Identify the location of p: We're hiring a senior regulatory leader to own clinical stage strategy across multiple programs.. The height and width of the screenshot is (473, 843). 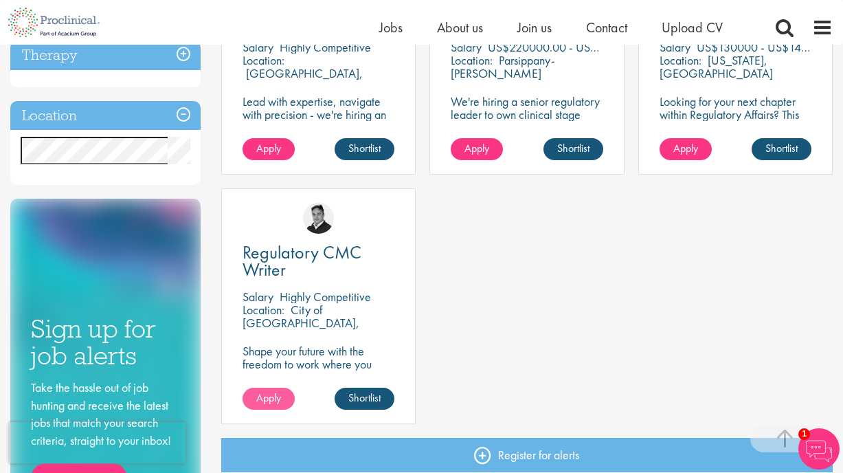
(527, 121).